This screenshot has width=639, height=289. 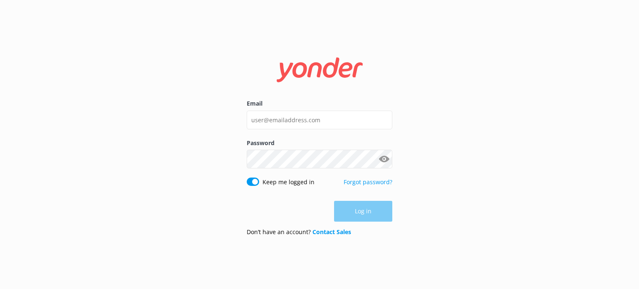 I want to click on input: user@emailaddress.com, so click(x=320, y=120).